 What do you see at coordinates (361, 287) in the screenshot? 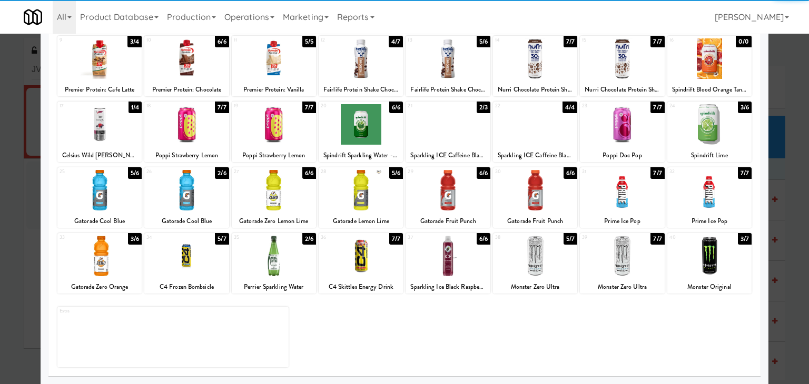
I see `div: C4 Skittles Energy Drink` at bounding box center [361, 287].